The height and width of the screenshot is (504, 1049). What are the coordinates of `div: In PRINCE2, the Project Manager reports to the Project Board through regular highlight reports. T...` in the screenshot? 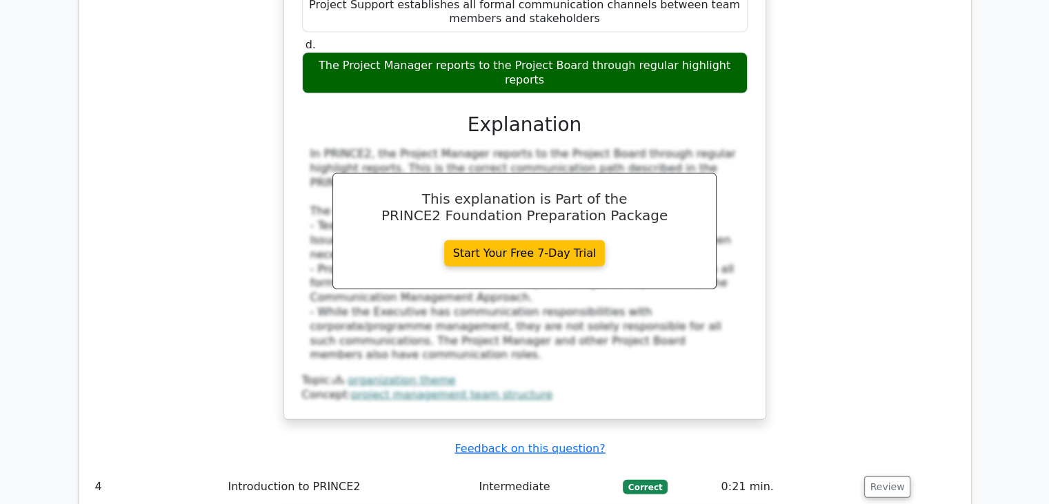 It's located at (525, 255).